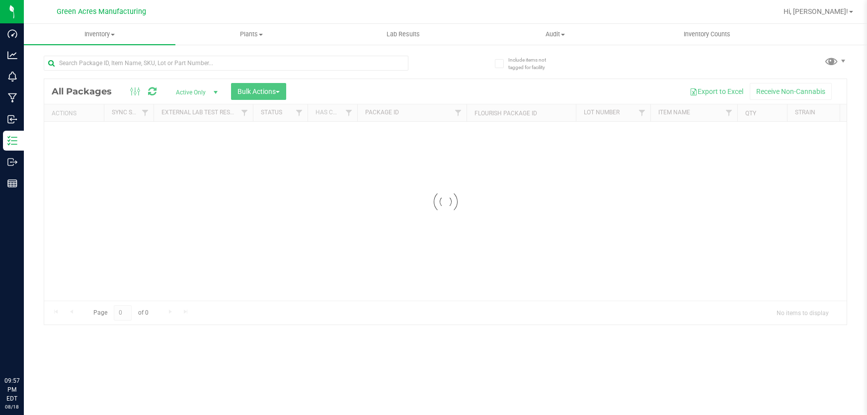 The height and width of the screenshot is (415, 867). Describe the element at coordinates (99, 34) in the screenshot. I see `span: Inventory` at that location.